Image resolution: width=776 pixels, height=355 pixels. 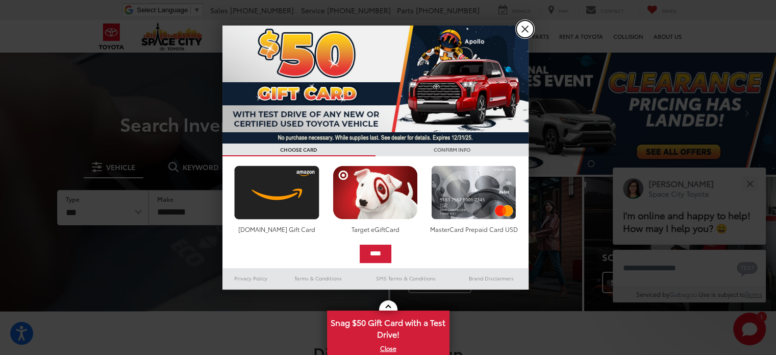 What do you see at coordinates (474, 229) in the screenshot?
I see `div: MasterCard Prepaid Card USD` at bounding box center [474, 229].